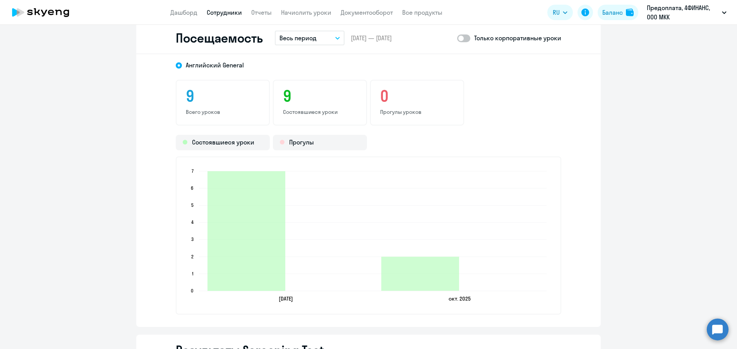  I want to click on p: Состоявшиеся уроки, so click(320, 112).